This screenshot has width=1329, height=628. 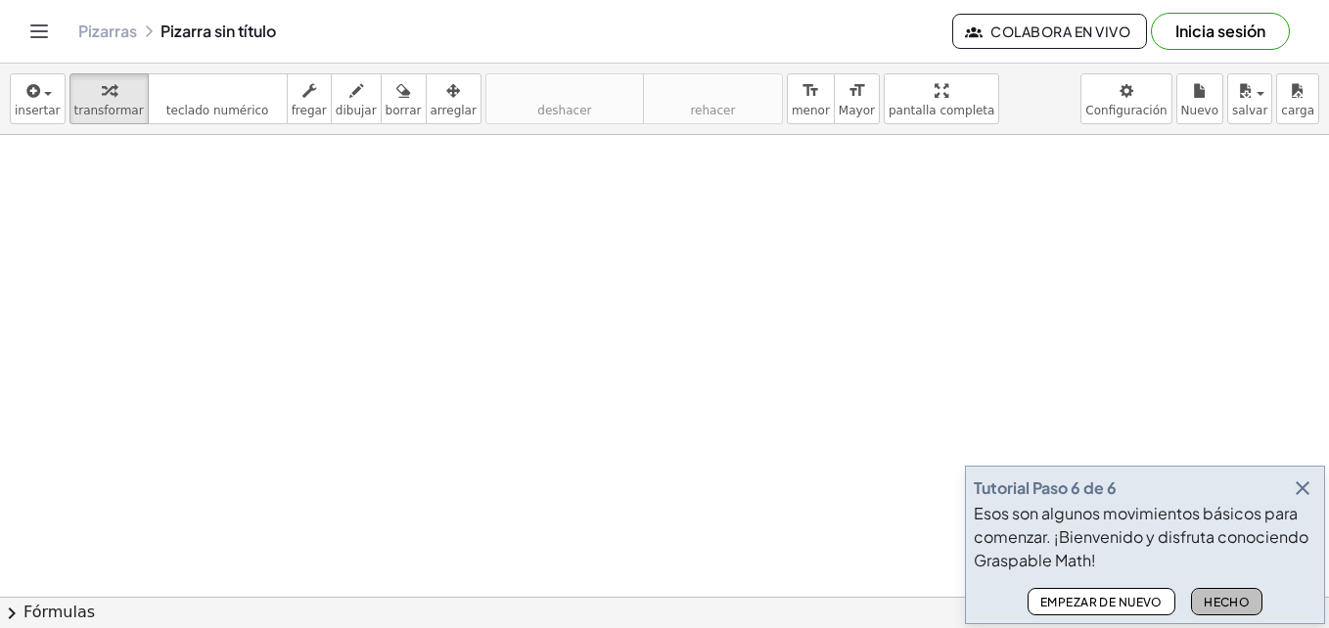 What do you see at coordinates (309, 99) in the screenshot?
I see `button: fregar` at bounding box center [309, 99].